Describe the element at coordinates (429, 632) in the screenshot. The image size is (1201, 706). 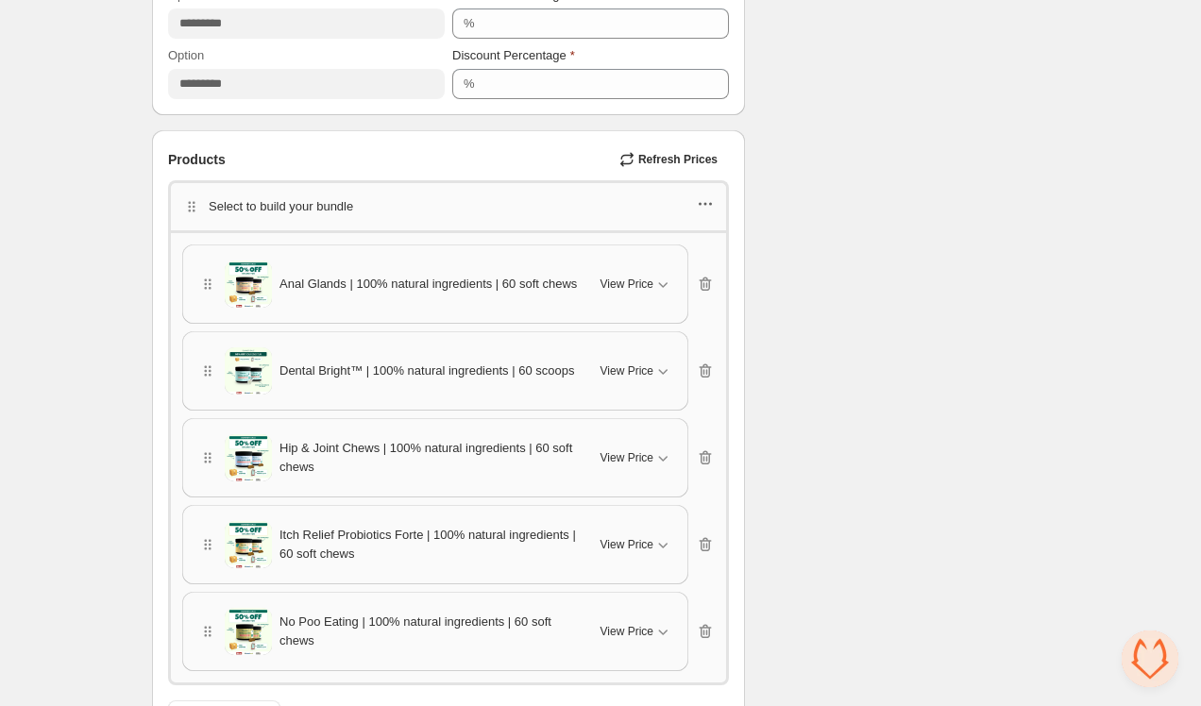
I see `span: No Poo Eating | 100% natural ingredients | 60 soft chews` at that location.